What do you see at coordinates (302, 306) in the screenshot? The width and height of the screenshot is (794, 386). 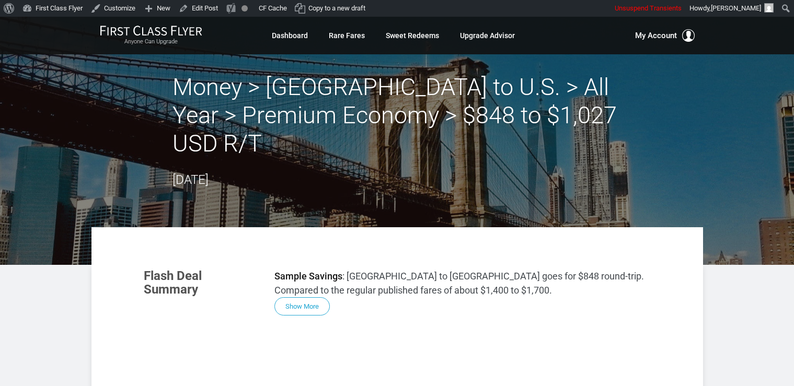 I see `button: Show More` at bounding box center [302, 306].